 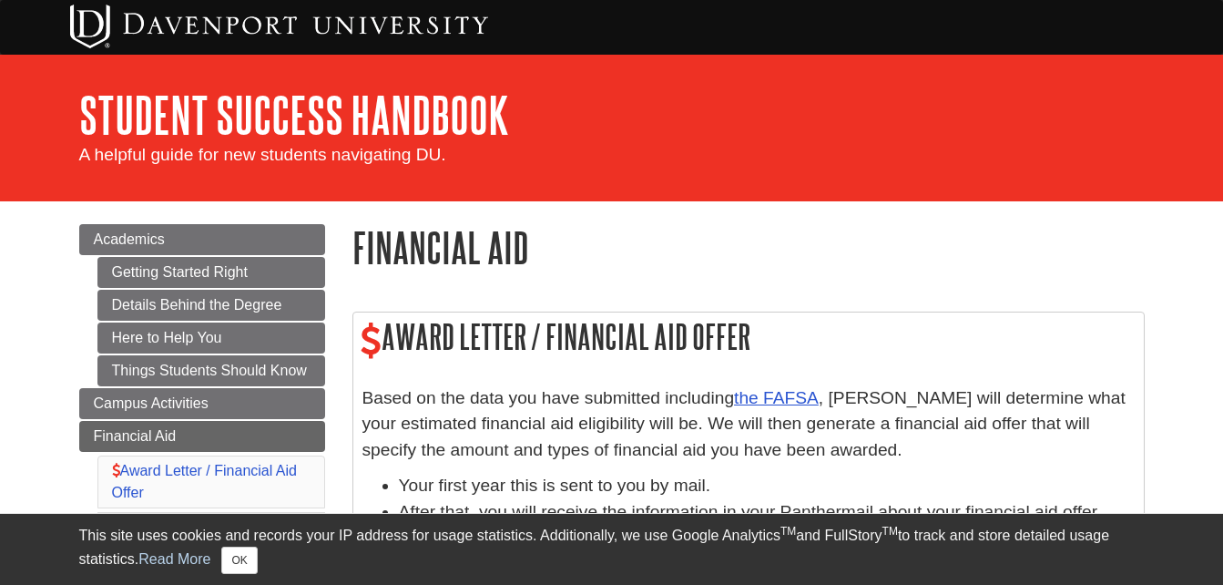 What do you see at coordinates (202, 404) in the screenshot?
I see `a: Campus Activities` at bounding box center [202, 404].